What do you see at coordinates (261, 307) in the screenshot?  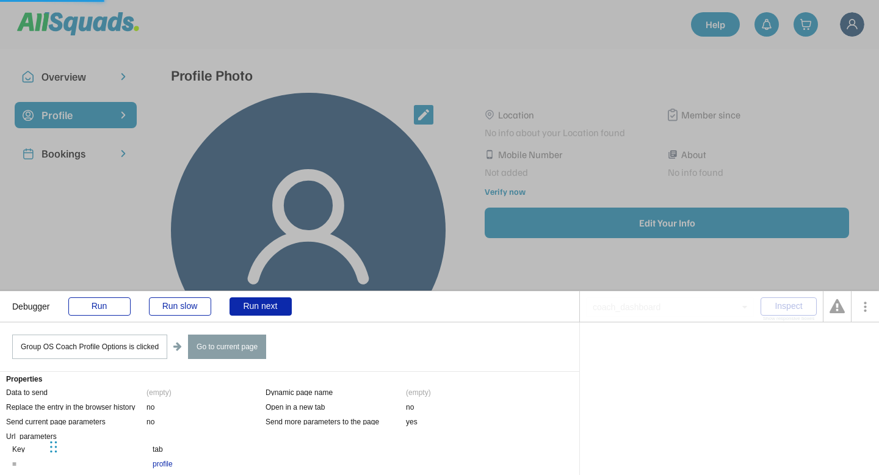 I see `div: Run next` at bounding box center [261, 307].